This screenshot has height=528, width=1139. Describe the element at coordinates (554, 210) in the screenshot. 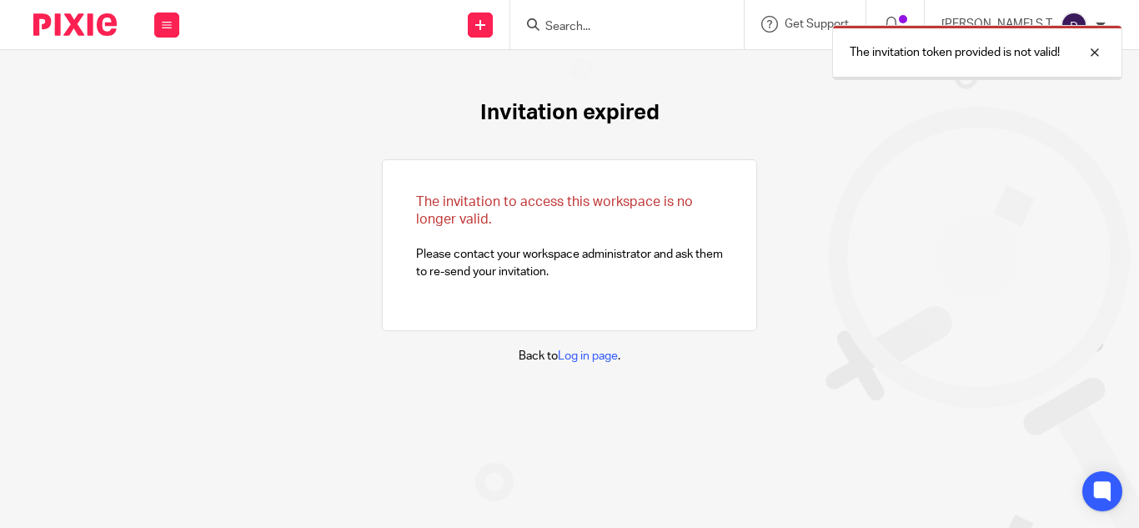

I see `span: The invitation to access this workspace is no longer valid.` at that location.